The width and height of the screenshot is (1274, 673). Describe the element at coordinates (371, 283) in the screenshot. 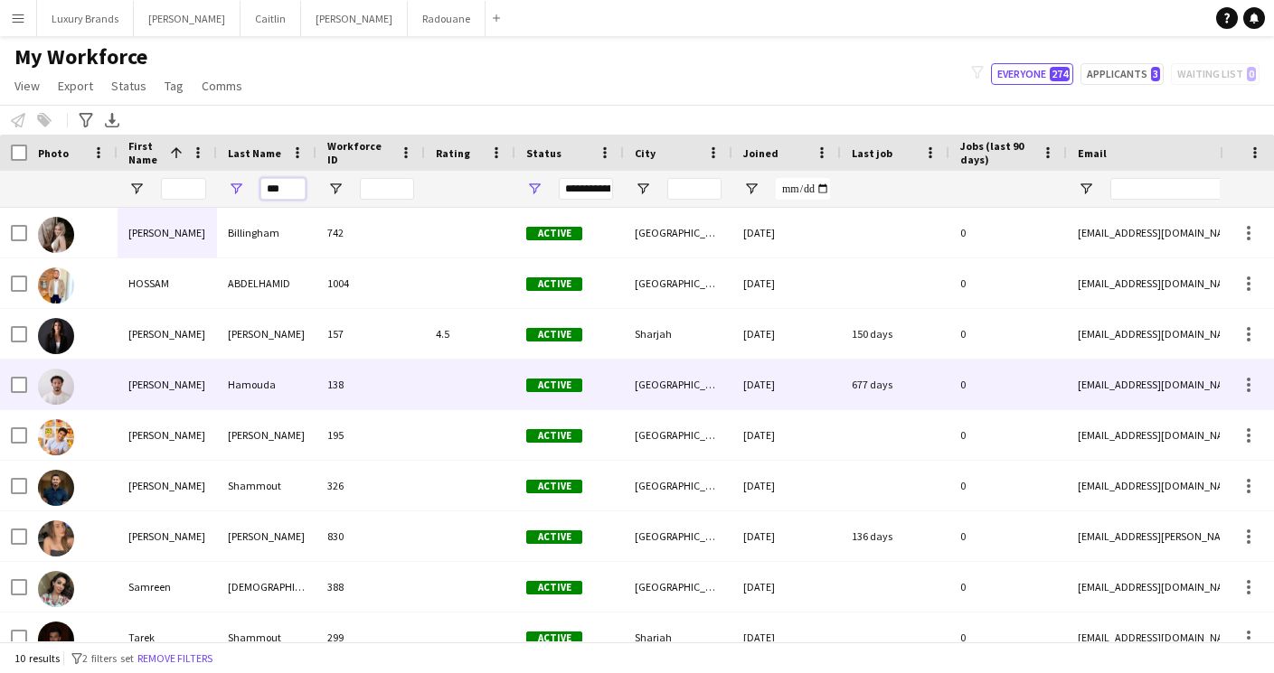

I see `div: 1004` at that location.